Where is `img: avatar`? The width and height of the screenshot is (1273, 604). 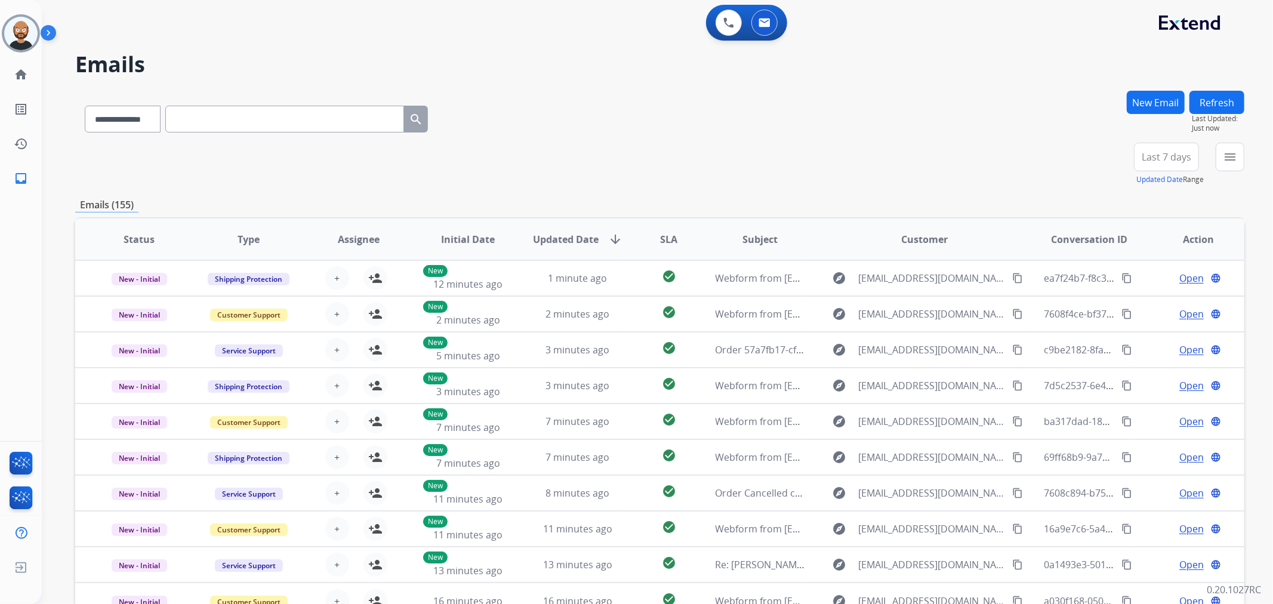
img: avatar is located at coordinates (21, 33).